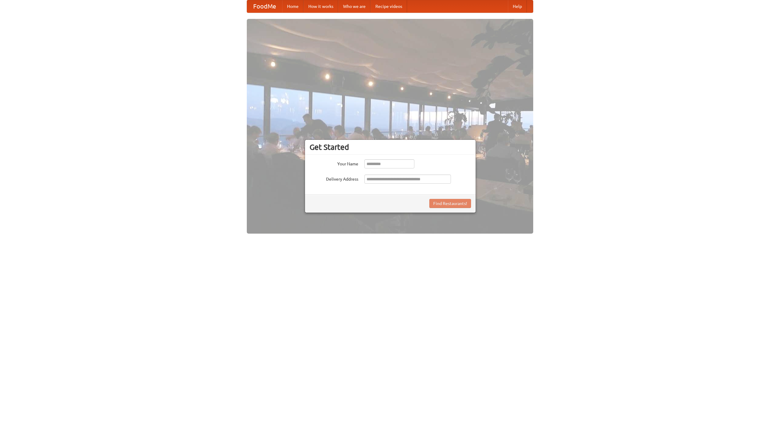 This screenshot has height=431, width=780. What do you see at coordinates (517, 6) in the screenshot?
I see `a: Help` at bounding box center [517, 6].